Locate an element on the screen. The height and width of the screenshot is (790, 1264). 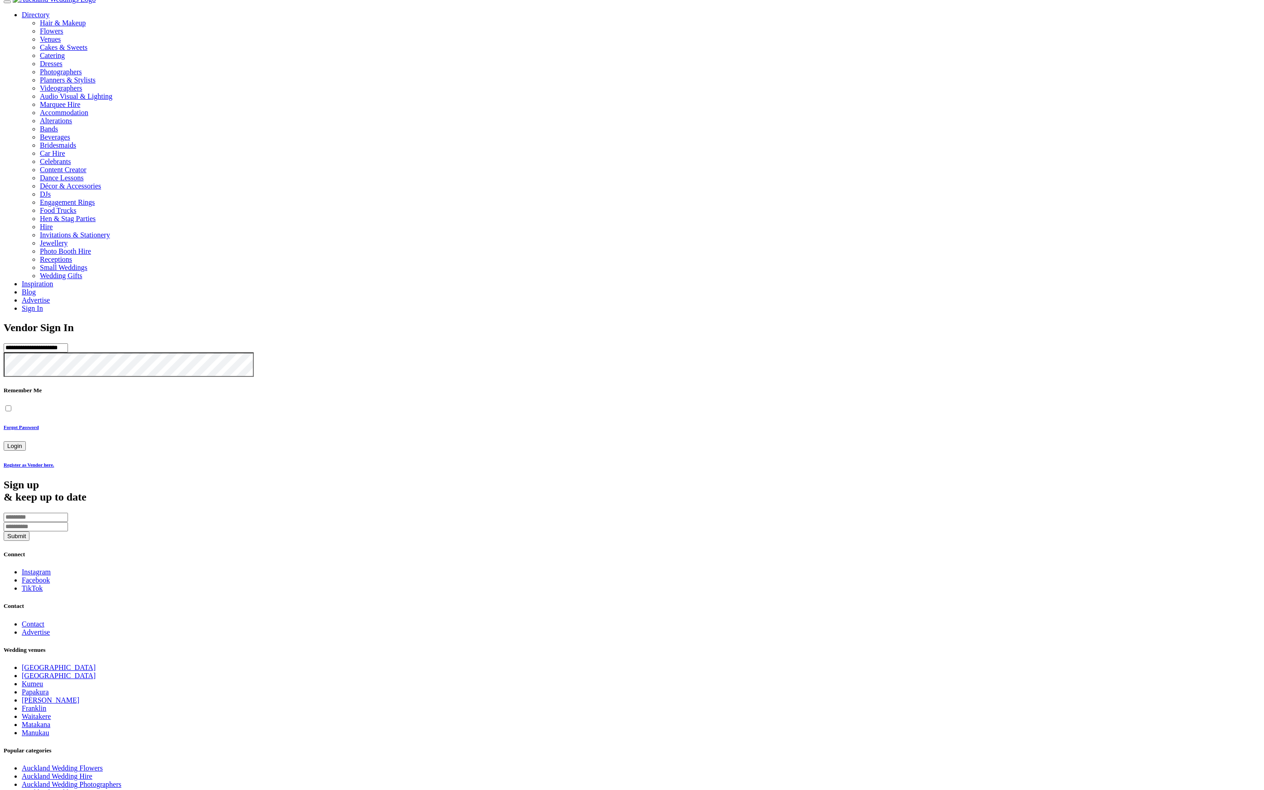
a: Auckland Wedding Hire is located at coordinates (57, 776).